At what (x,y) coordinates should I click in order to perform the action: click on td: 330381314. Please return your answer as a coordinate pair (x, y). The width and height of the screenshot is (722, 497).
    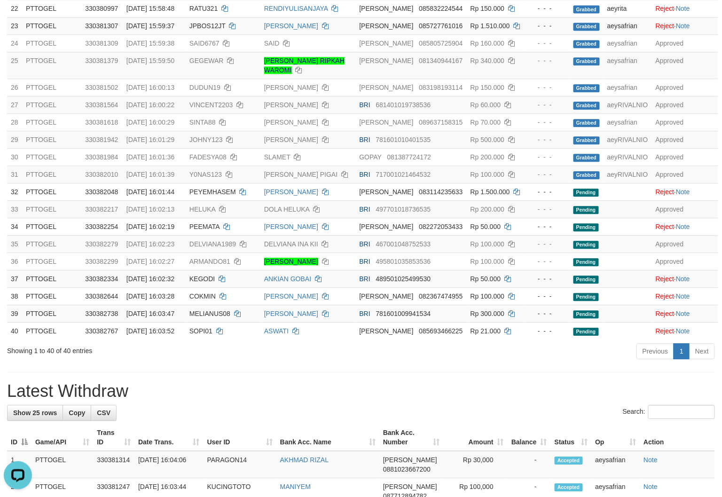
    Looking at the image, I should click on (114, 465).